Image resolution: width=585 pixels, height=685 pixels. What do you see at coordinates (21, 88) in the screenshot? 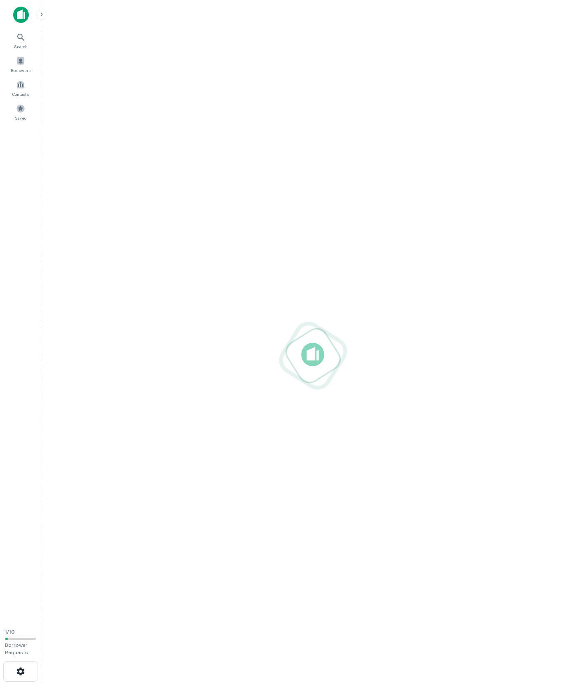
I see `a: Contacts` at bounding box center [21, 88].